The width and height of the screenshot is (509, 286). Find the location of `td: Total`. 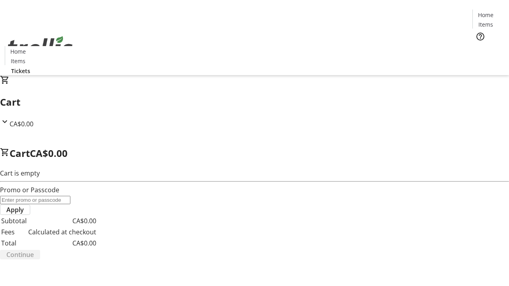

td: Total is located at coordinates (14, 243).